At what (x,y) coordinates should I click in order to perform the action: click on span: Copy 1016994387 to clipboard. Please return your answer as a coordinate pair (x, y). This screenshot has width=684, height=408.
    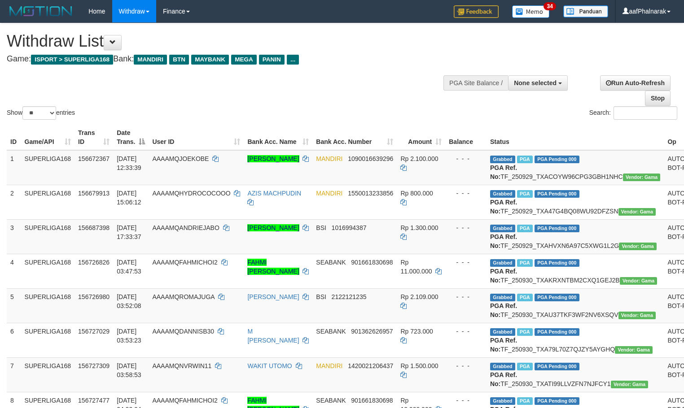
    Looking at the image, I should click on (349, 228).